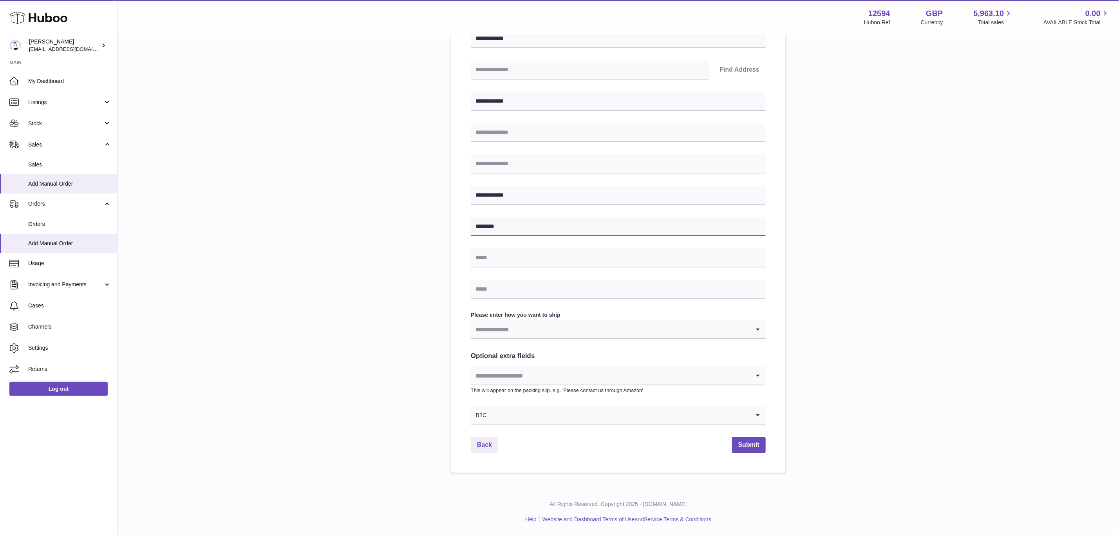  I want to click on a: Back, so click(484, 445).